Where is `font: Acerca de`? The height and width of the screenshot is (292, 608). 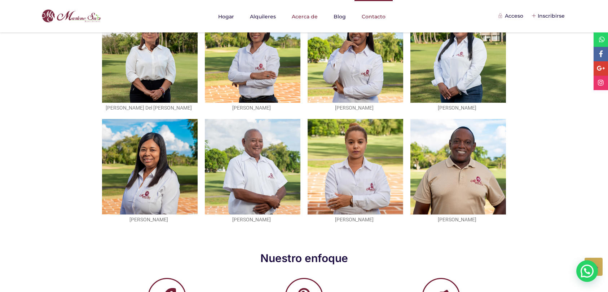
font: Acerca de is located at coordinates (305, 17).